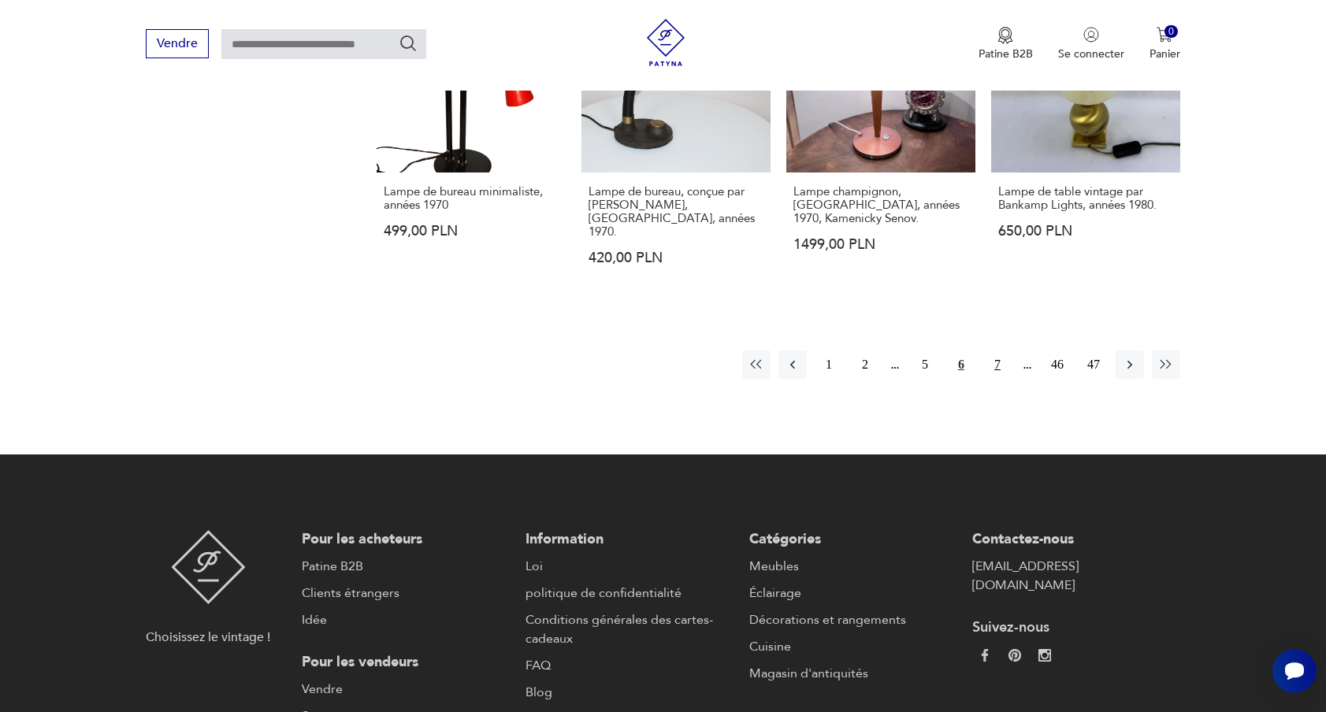 This screenshot has width=1326, height=712. What do you see at coordinates (630, 630) in the screenshot?
I see `a: Conditions générales des cartes-cadeaux` at bounding box center [630, 630].